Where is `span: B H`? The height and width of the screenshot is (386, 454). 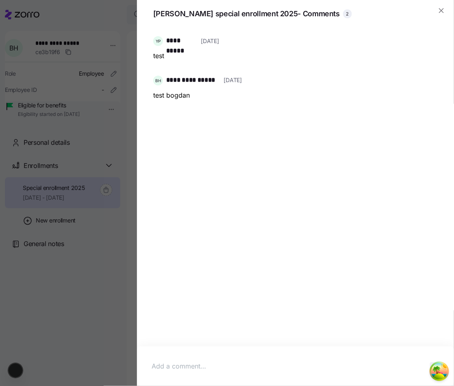 span: B H is located at coordinates (158, 80).